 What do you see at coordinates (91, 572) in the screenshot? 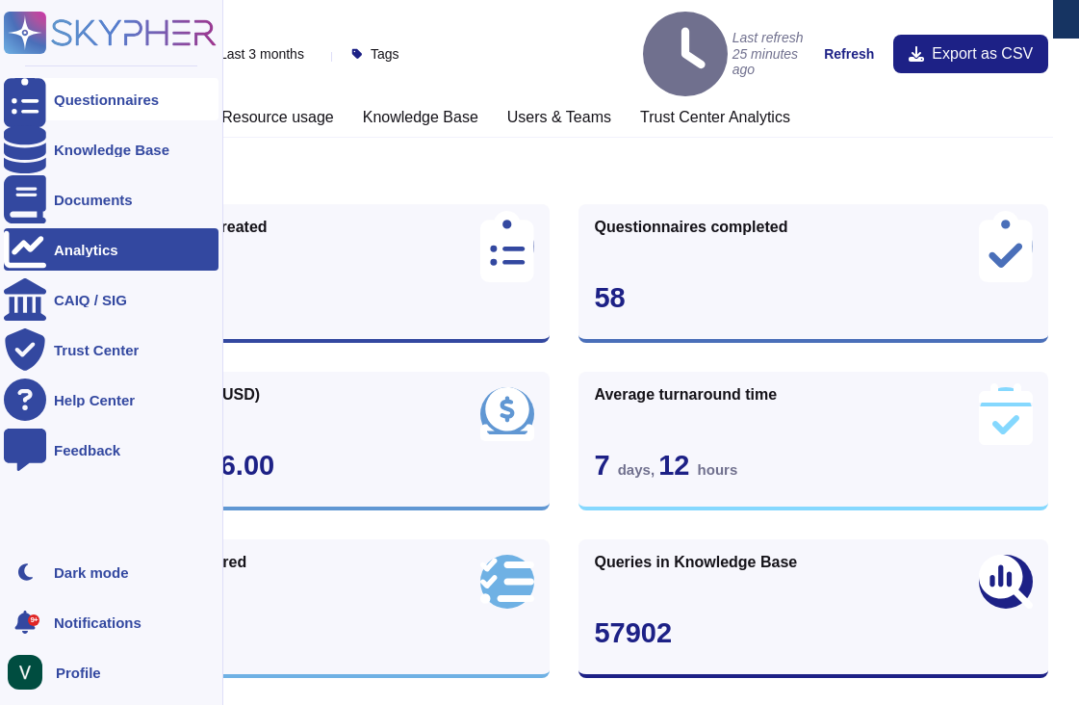
I see `div: Dark mode` at bounding box center [91, 572].